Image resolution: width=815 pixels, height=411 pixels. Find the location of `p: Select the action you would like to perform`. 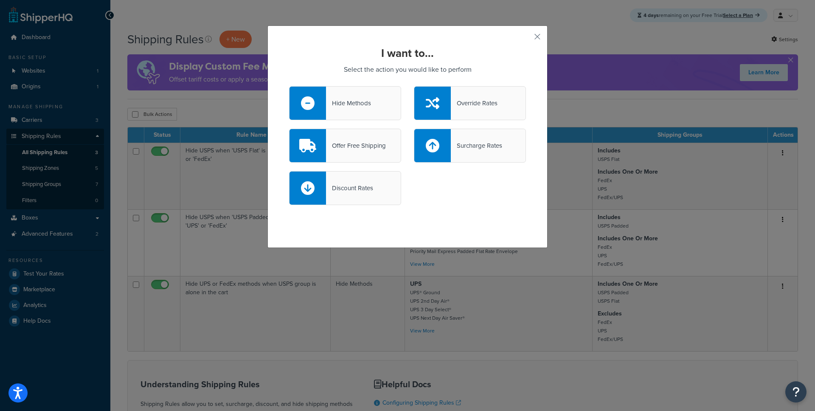

p: Select the action you would like to perform is located at coordinates (407, 70).